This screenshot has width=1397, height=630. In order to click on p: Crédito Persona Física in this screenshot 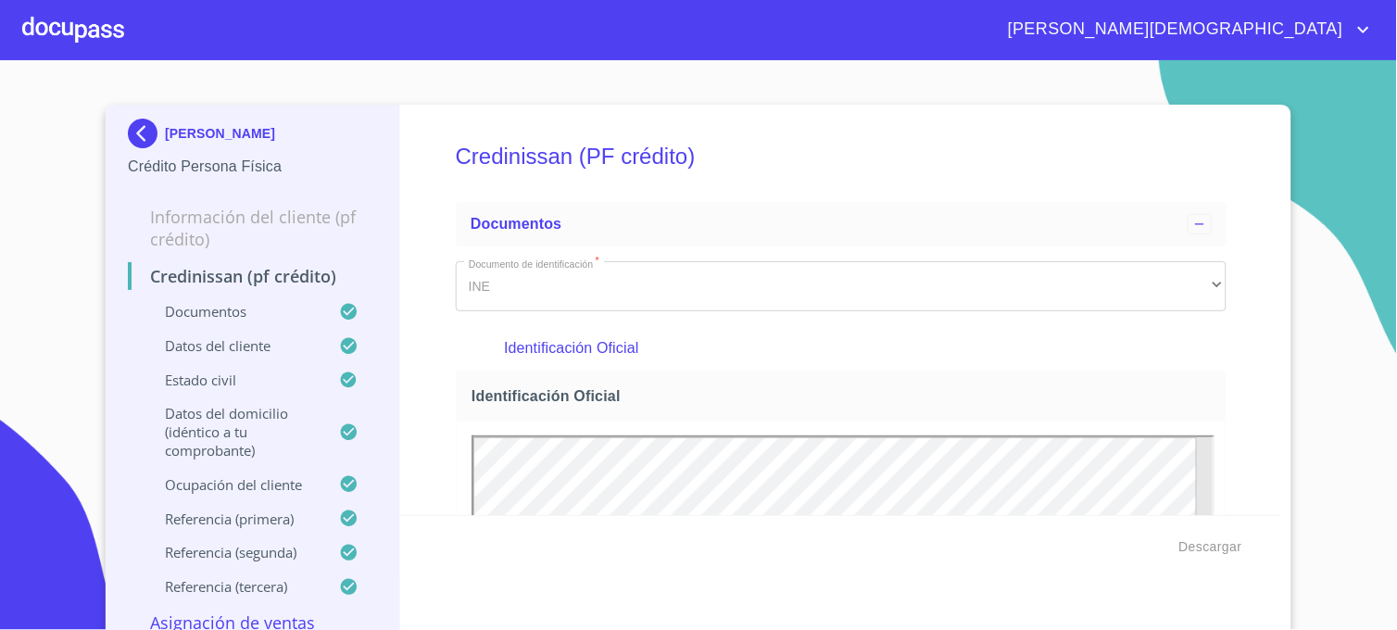, I will do `click(252, 167)`.